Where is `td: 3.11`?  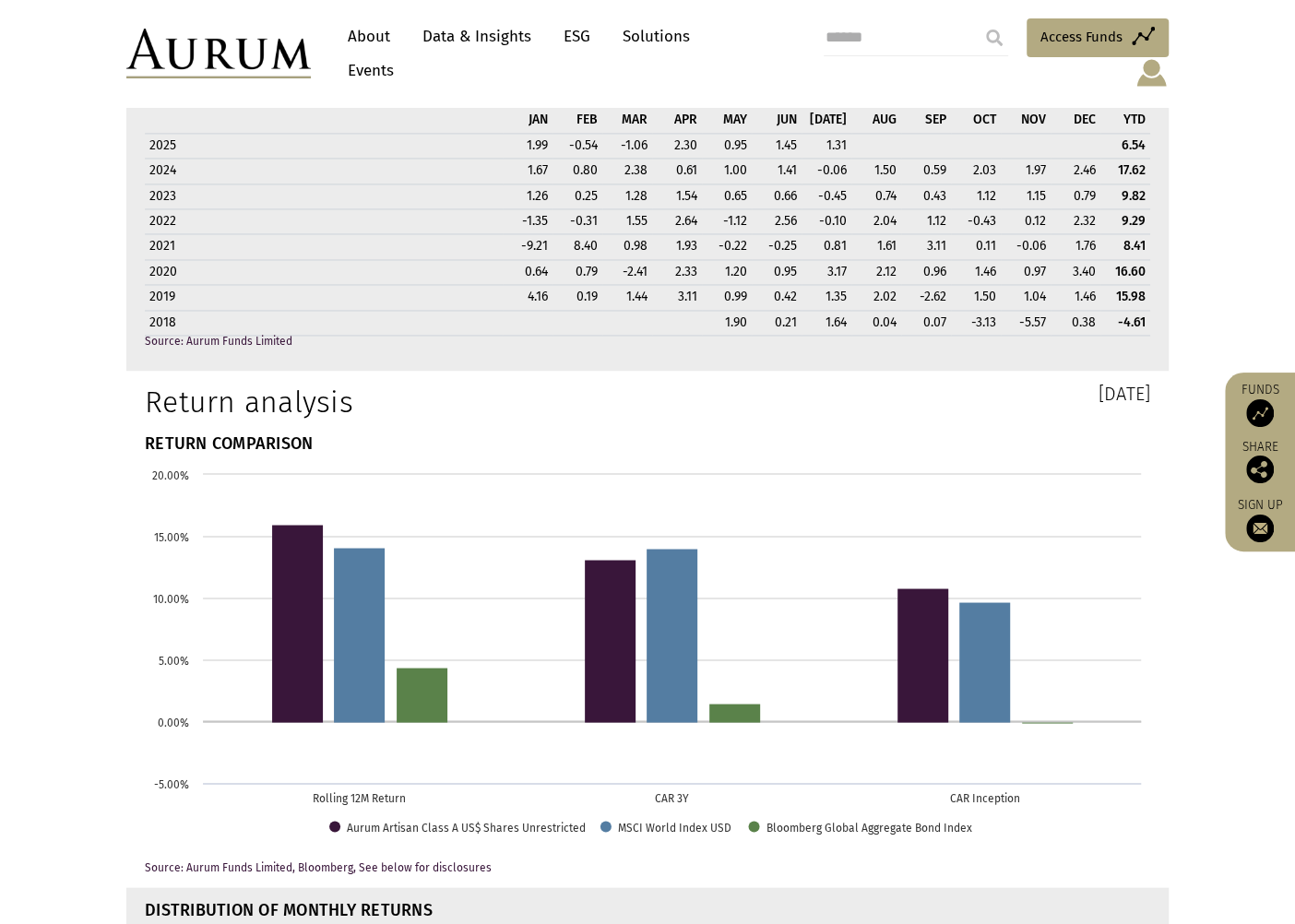
td: 3.11 is located at coordinates (926, 246).